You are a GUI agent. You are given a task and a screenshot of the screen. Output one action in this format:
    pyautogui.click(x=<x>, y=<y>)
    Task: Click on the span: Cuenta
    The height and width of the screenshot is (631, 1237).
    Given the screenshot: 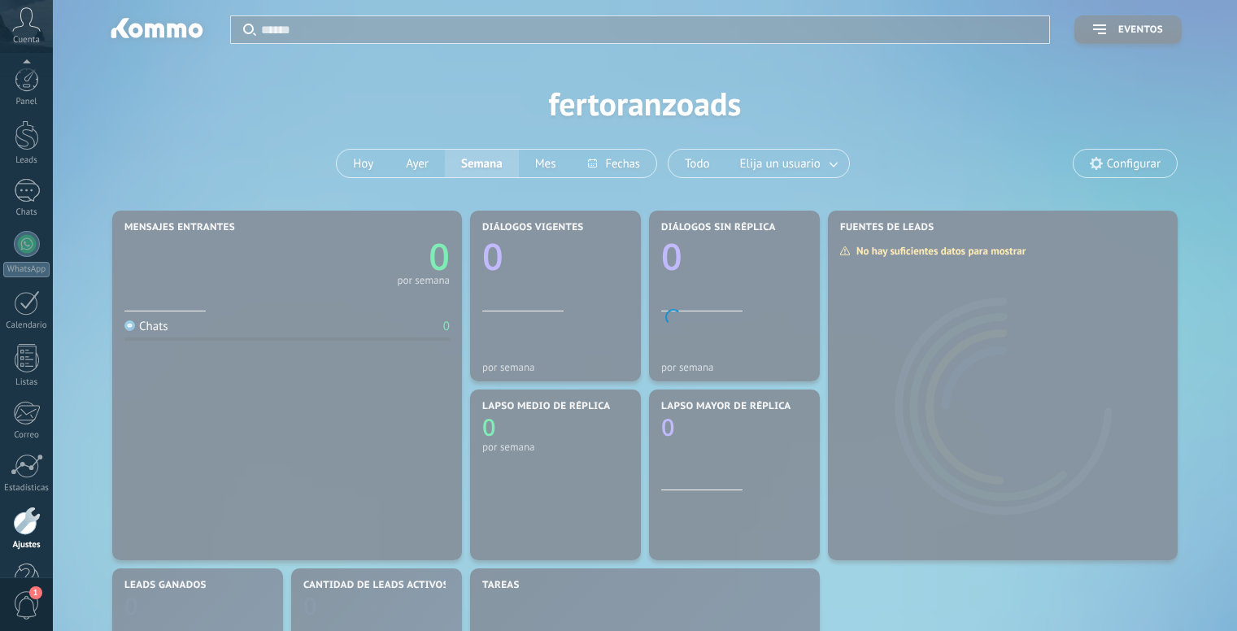 What is the action you would take?
    pyautogui.click(x=26, y=40)
    